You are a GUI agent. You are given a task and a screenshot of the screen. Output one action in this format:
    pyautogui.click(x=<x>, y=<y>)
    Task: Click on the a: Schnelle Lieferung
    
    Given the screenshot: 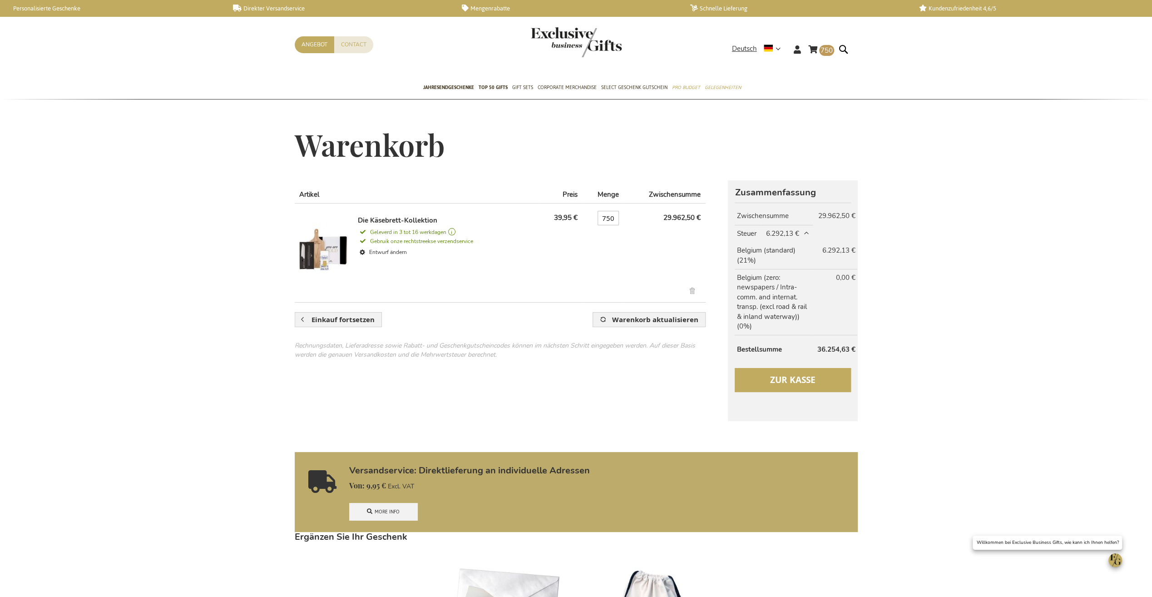 What is the action you would take?
    pyautogui.click(x=797, y=8)
    